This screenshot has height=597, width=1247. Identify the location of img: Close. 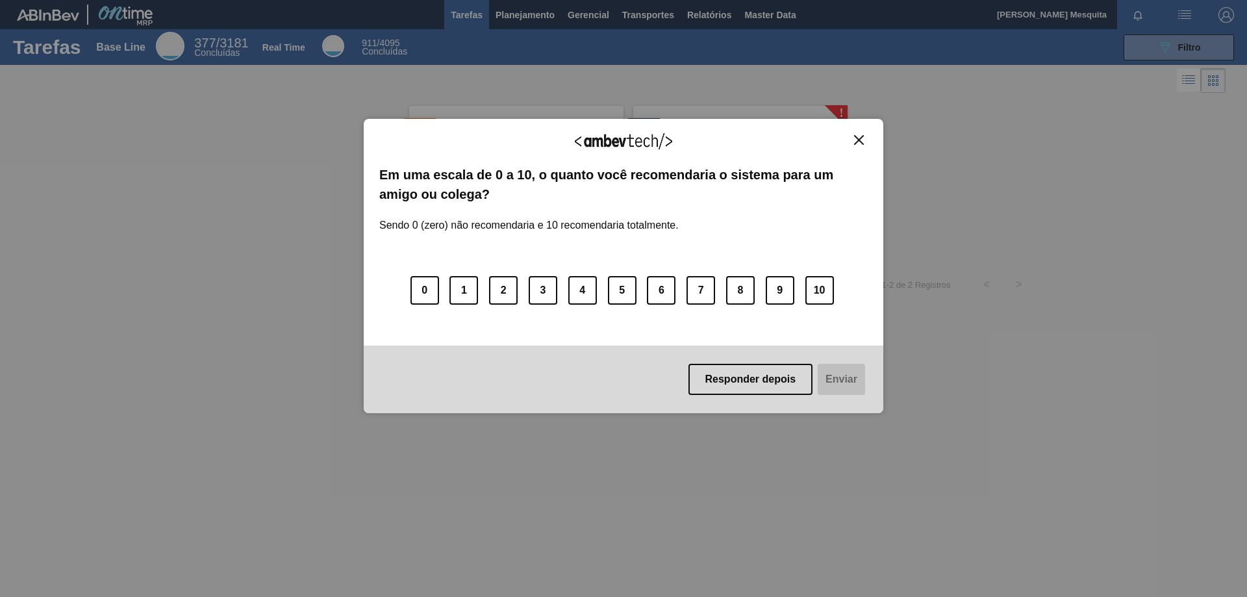
(859, 140).